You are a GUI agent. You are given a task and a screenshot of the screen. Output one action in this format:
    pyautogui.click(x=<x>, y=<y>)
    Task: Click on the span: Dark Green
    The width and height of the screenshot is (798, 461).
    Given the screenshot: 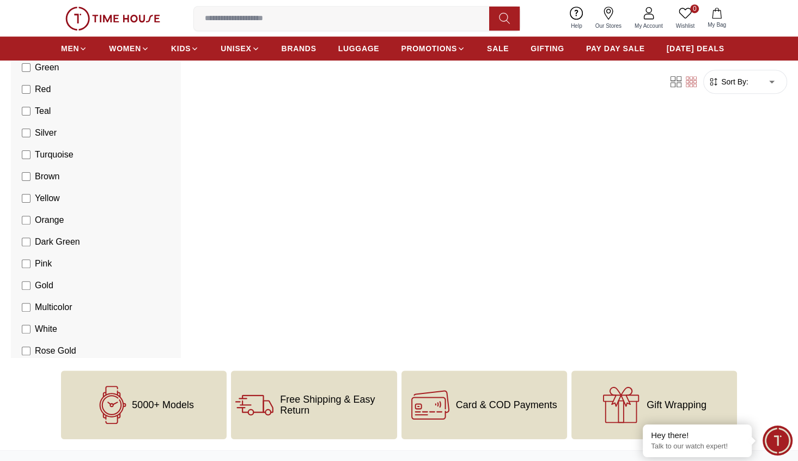 What is the action you would take?
    pyautogui.click(x=57, y=242)
    